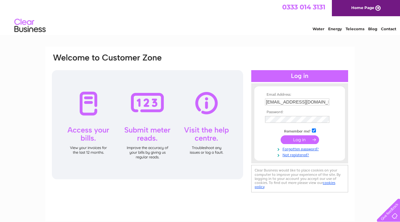 This screenshot has height=222, width=400. I want to click on a: Water, so click(318, 29).